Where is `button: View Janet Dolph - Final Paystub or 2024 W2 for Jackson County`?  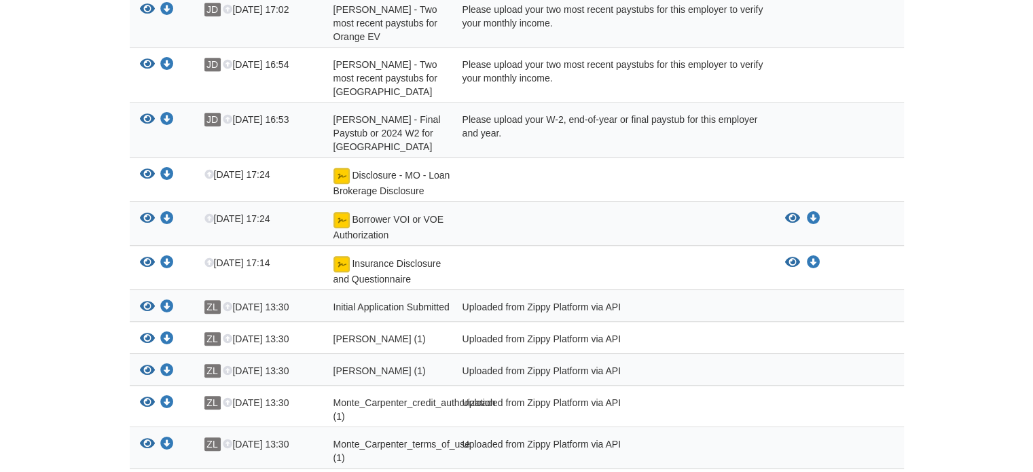
button: View Janet Dolph - Final Paystub or 2024 W2 for Jackson County is located at coordinates (147, 120).